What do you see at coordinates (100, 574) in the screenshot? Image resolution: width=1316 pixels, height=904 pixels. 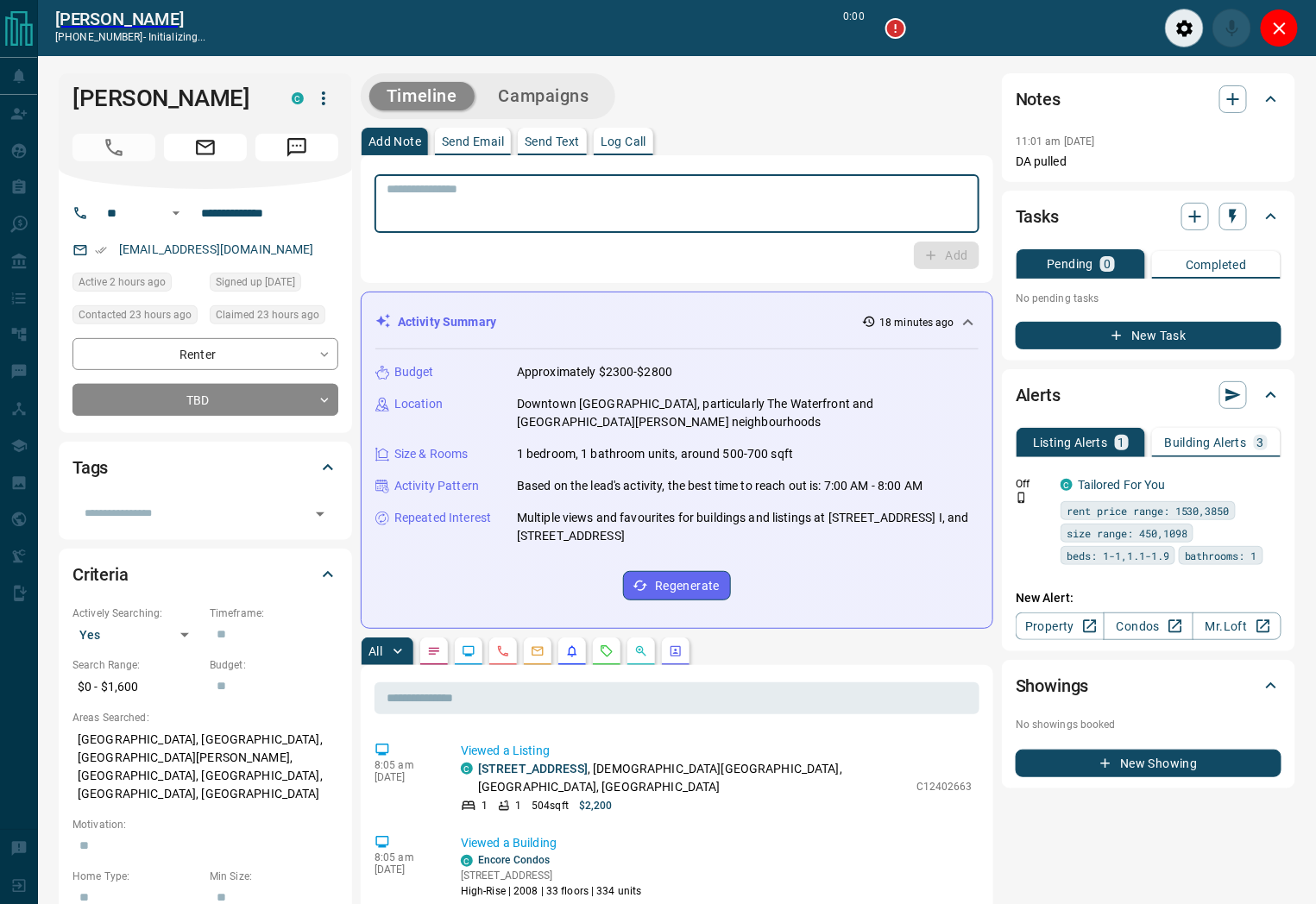 I see `h2: Criteria` at bounding box center [100, 574].